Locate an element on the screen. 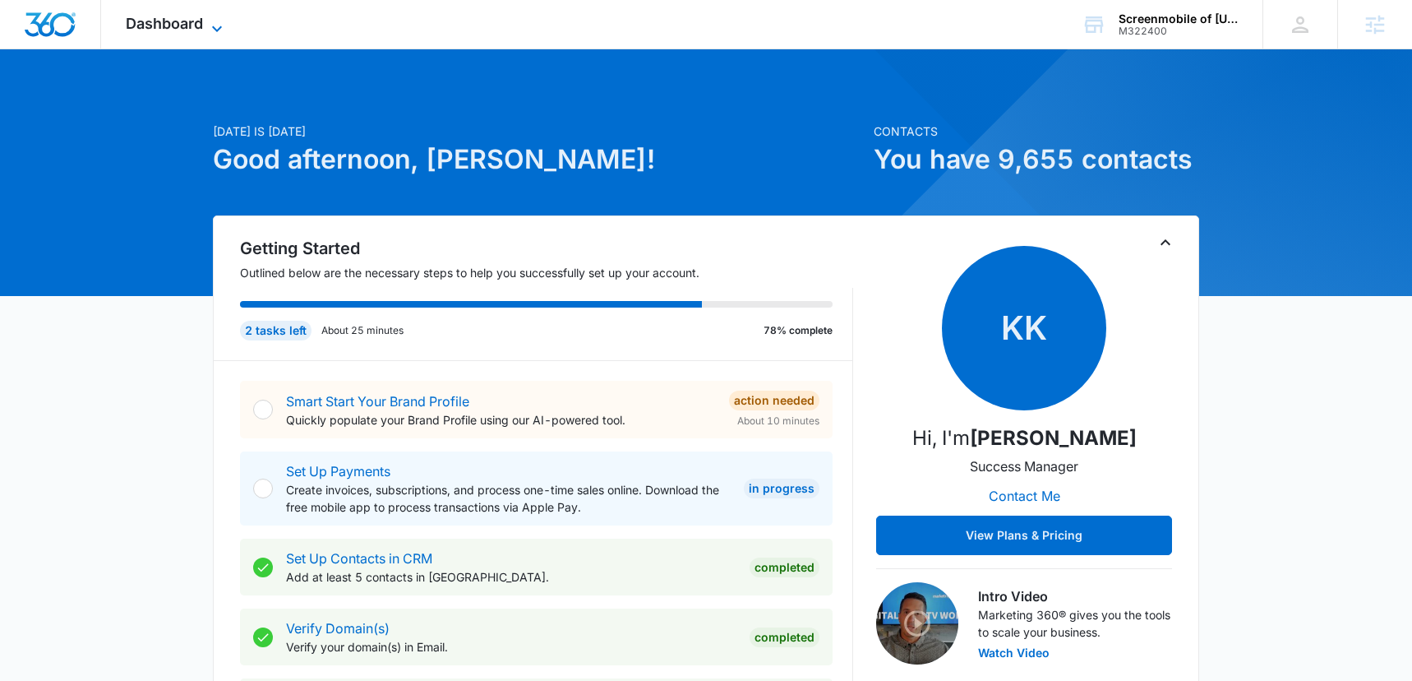 Image resolution: width=1412 pixels, height=681 pixels. div: In Progress is located at coordinates (782, 488).